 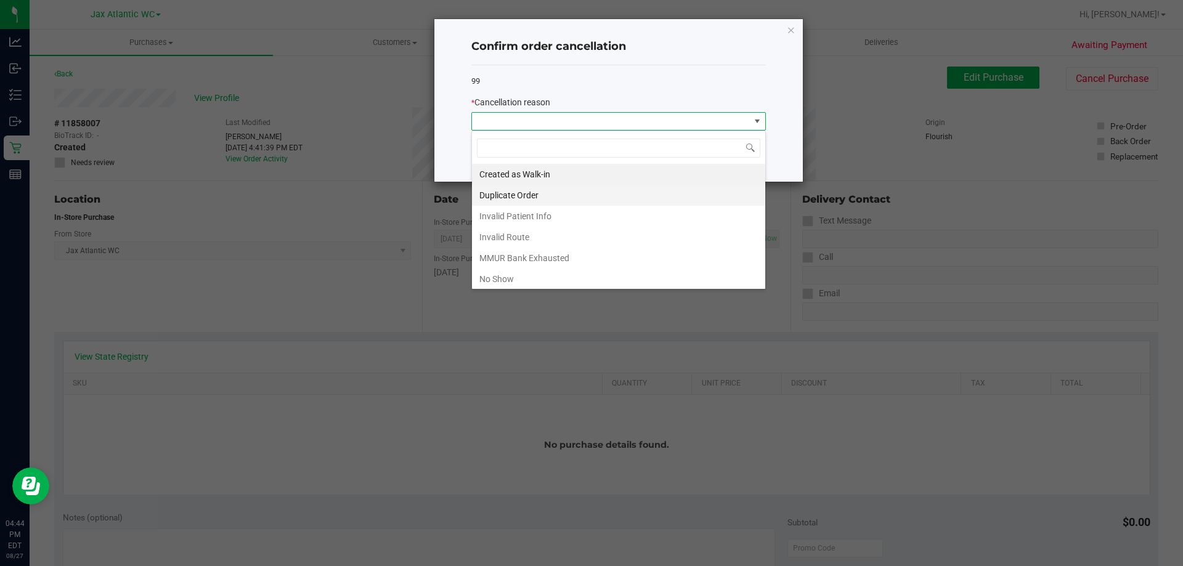 What do you see at coordinates (475, 81) in the screenshot?
I see `span: 99` at bounding box center [475, 81].